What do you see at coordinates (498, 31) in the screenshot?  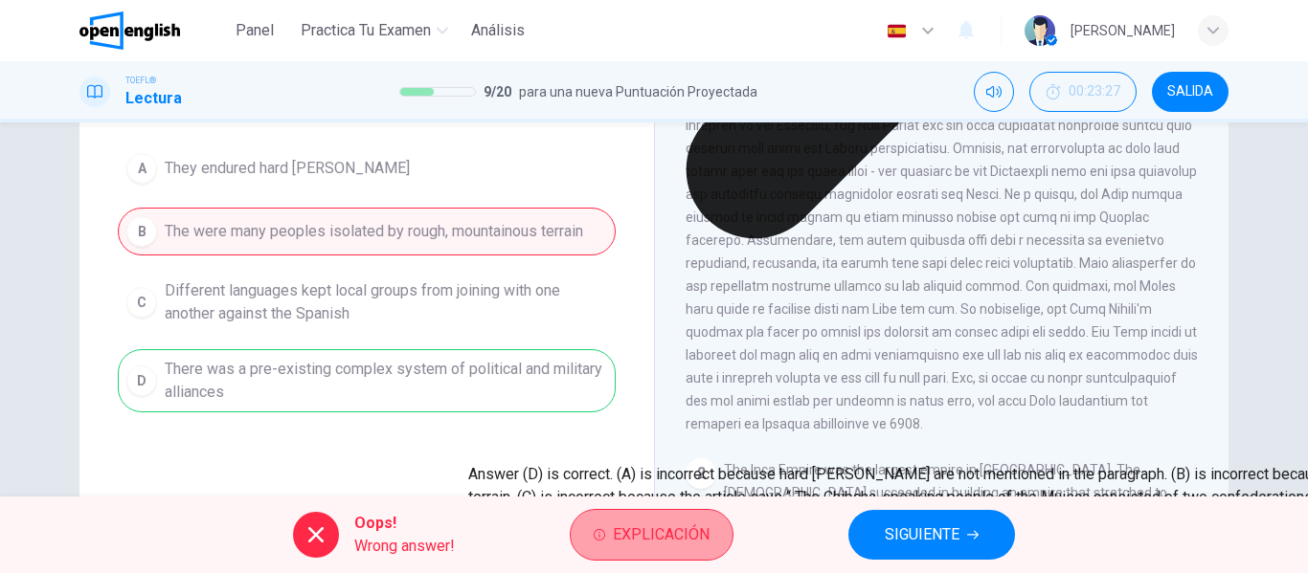 I see `span: Análisis` at bounding box center [498, 31].